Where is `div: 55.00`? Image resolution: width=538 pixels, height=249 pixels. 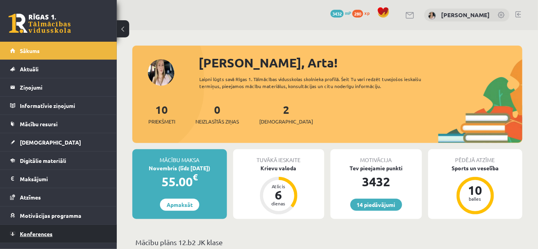 div: 55.00 is located at coordinates (179, 181).